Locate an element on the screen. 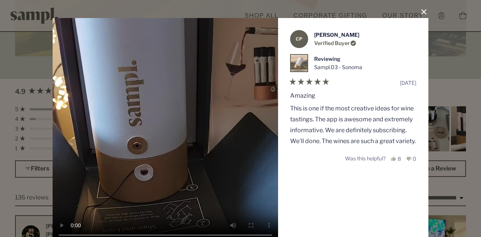 This screenshot has height=237, width=481. p: This is one if the most creative ideas for wine tastings. The app is awesome and extremely inform... is located at coordinates (354, 125).